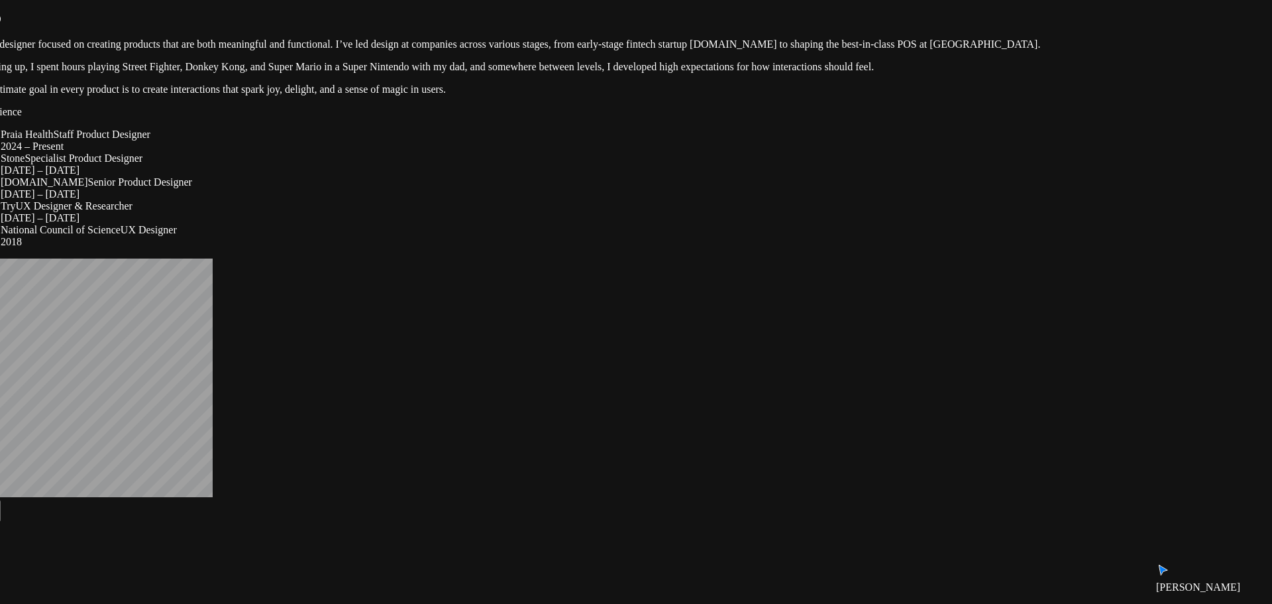 This screenshot has width=1272, height=604. I want to click on div: 2024 – Present, so click(618, 146).